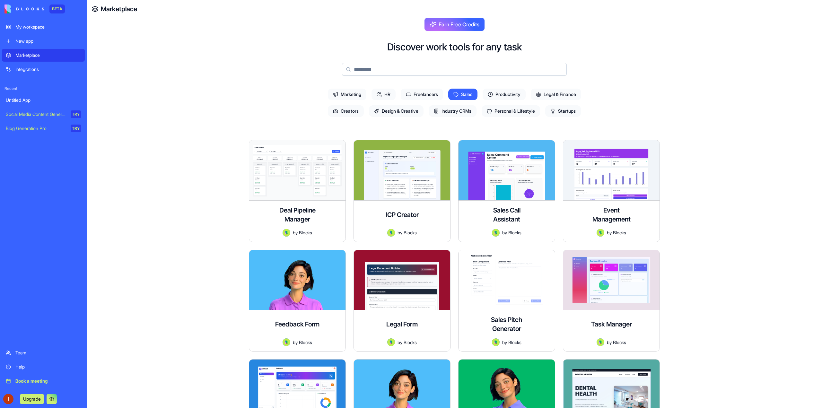 This screenshot has height=408, width=822. I want to click on a: Blog Generation ProTRY, so click(43, 128).